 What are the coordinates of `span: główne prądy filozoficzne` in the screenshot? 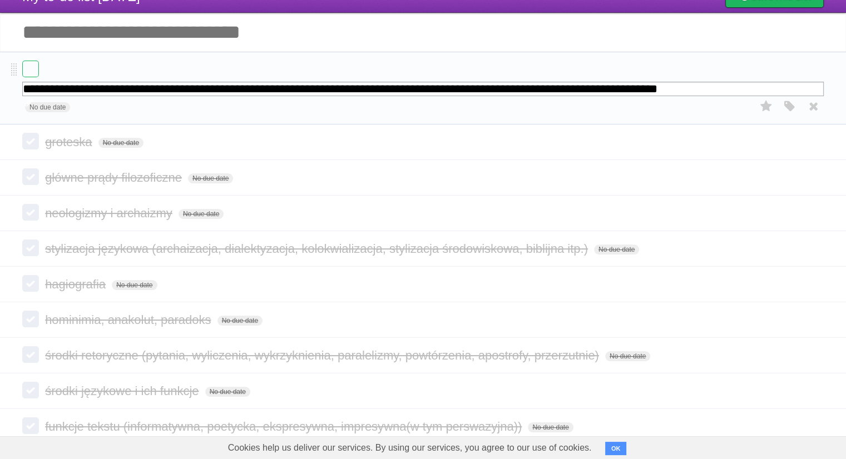 It's located at (115, 177).